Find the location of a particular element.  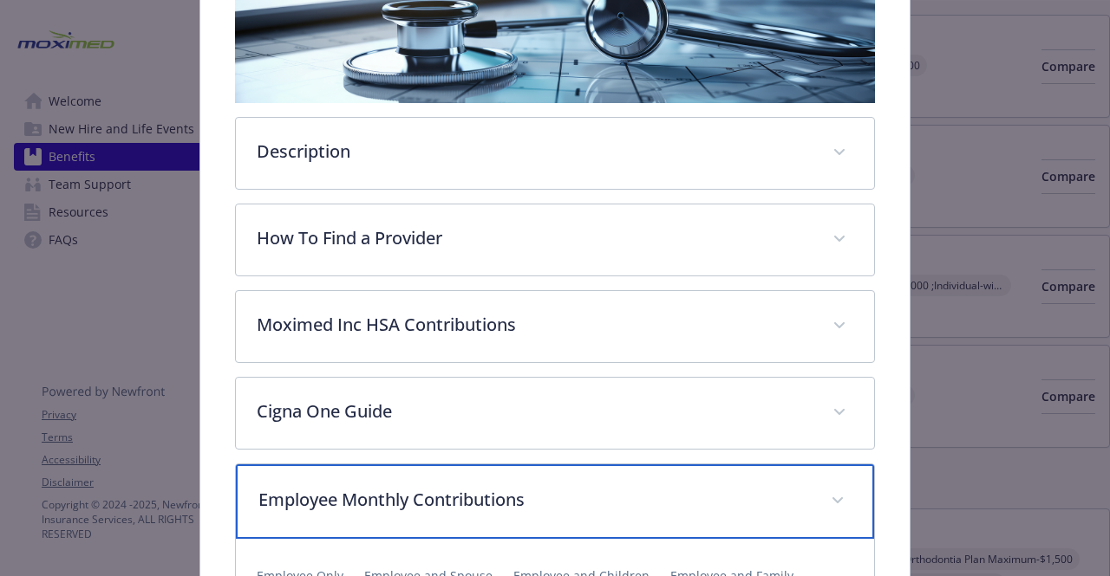

p: Employee Monthly Contributions is located at coordinates (533, 500).